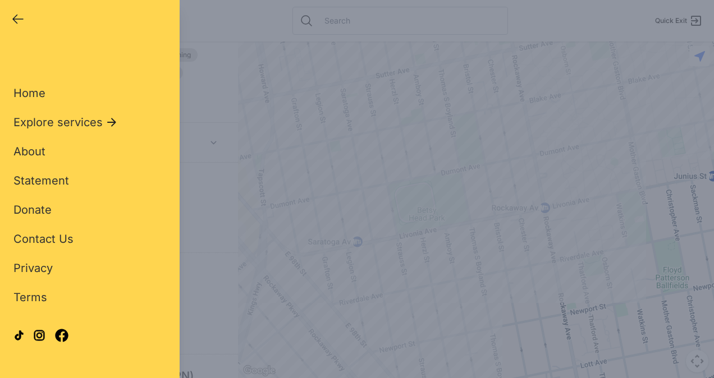 Image resolution: width=714 pixels, height=378 pixels. Describe the element at coordinates (29, 151) in the screenshot. I see `a: About` at that location.